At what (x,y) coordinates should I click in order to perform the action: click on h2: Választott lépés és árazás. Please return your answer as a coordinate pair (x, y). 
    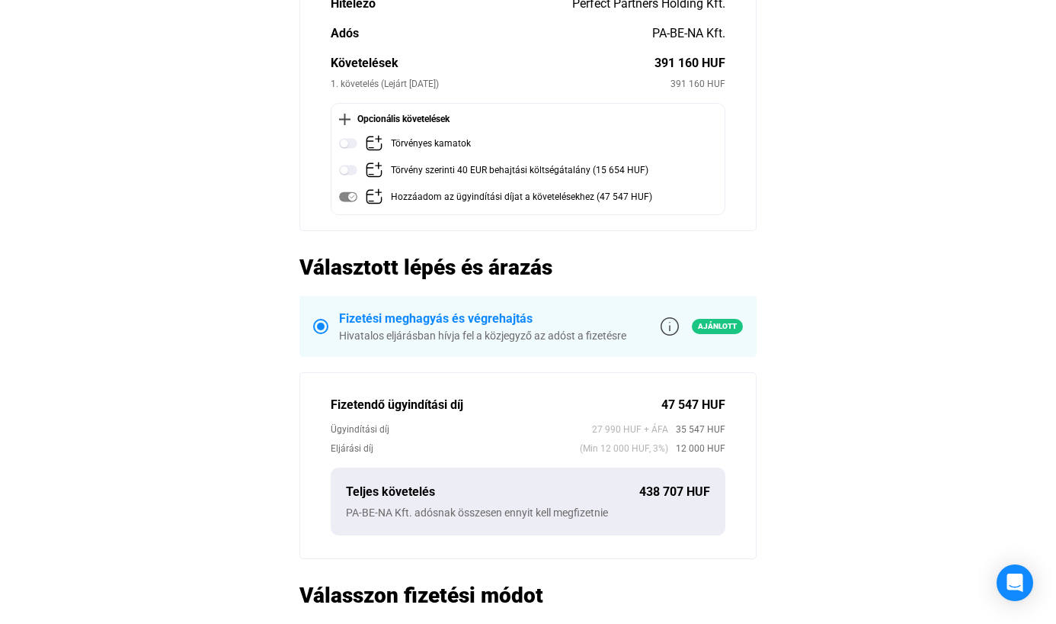
    Looking at the image, I should click on (528, 267).